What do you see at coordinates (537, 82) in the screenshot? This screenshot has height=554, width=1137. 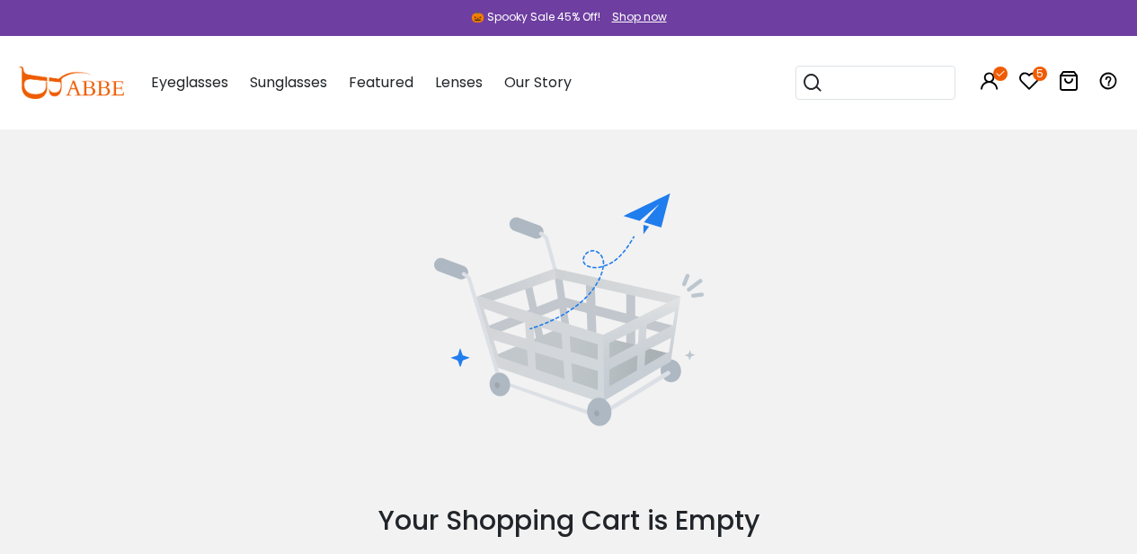 I see `span: Our Story` at bounding box center [537, 82].